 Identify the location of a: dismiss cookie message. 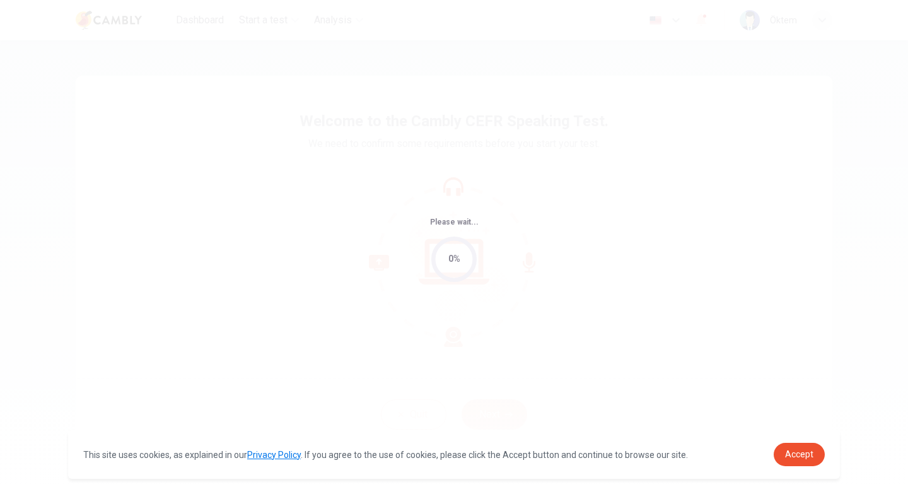
(799, 454).